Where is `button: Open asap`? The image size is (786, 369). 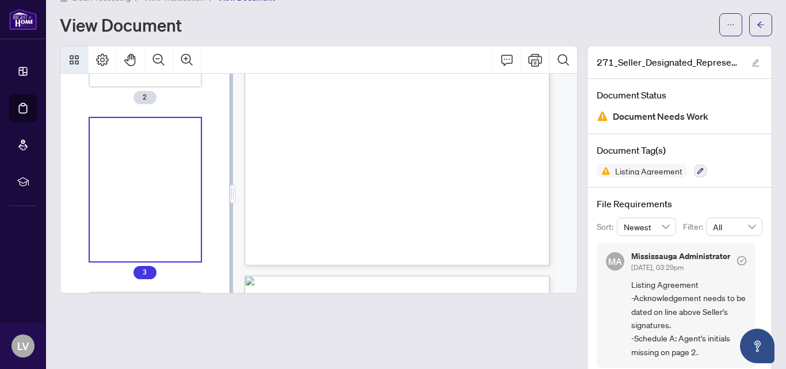 button: Open asap is located at coordinates (757, 346).